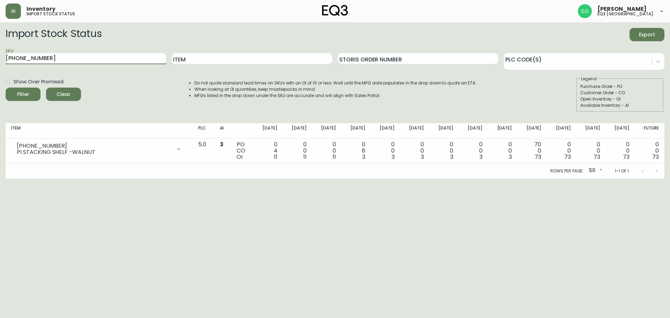  I want to click on h2: Import Stock Status, so click(53, 35).